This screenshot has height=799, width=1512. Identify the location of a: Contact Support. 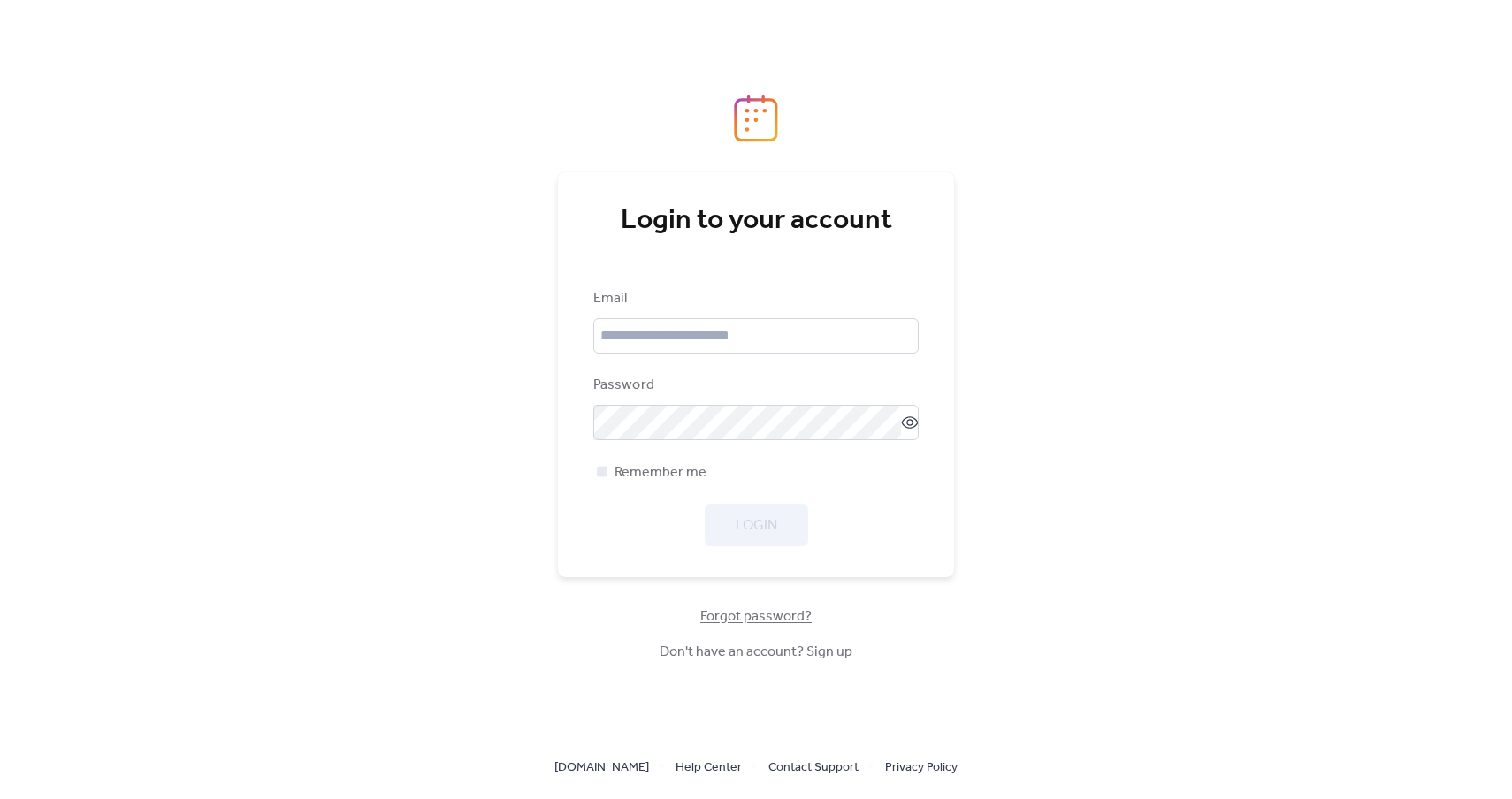
(814, 766).